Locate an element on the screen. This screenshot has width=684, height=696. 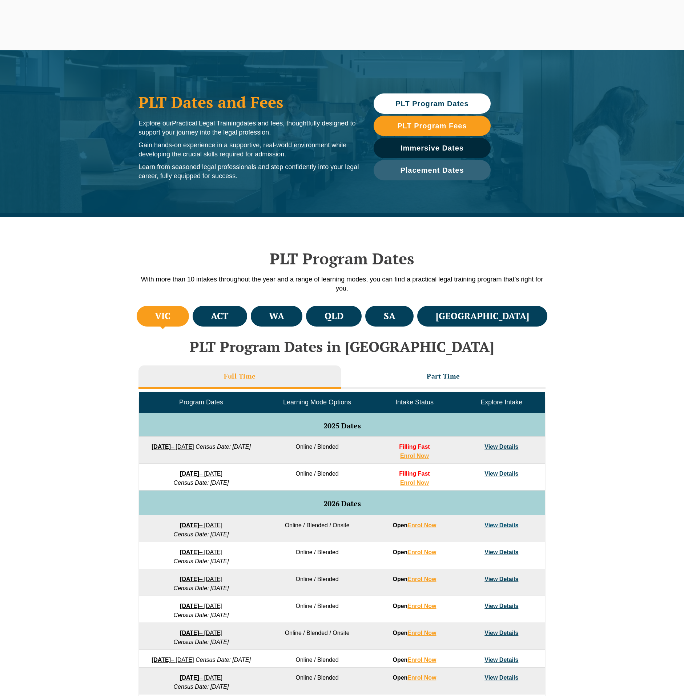
span: Explore Intake is located at coordinates (501, 402).